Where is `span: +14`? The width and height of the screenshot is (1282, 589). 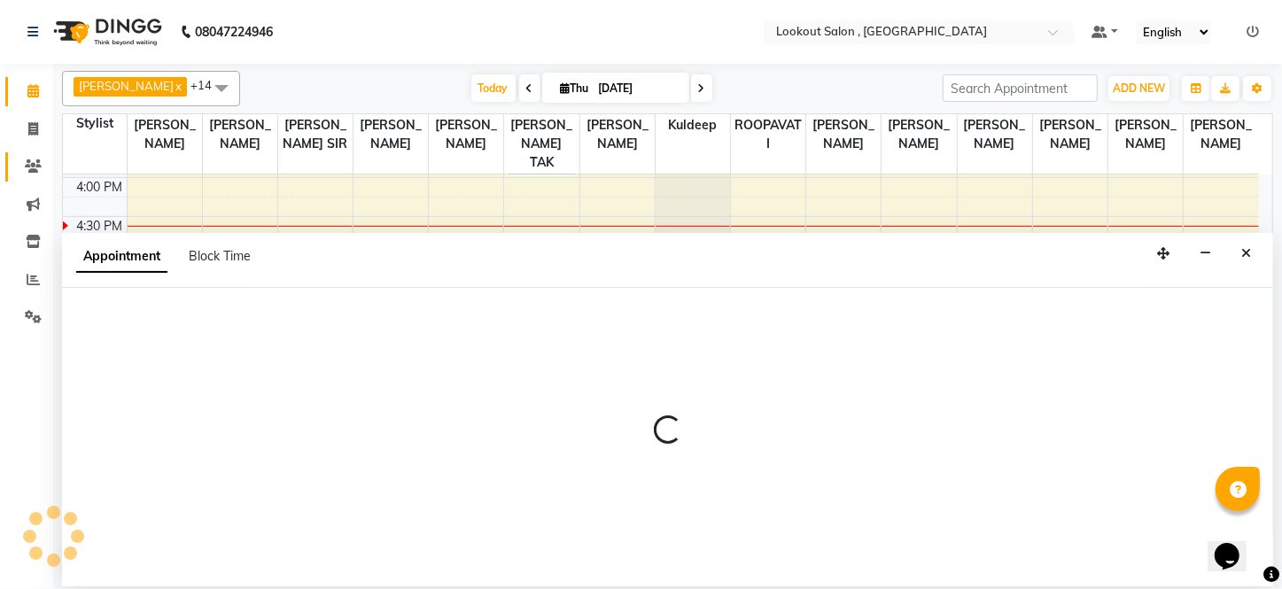 span: +14 is located at coordinates (207, 85).